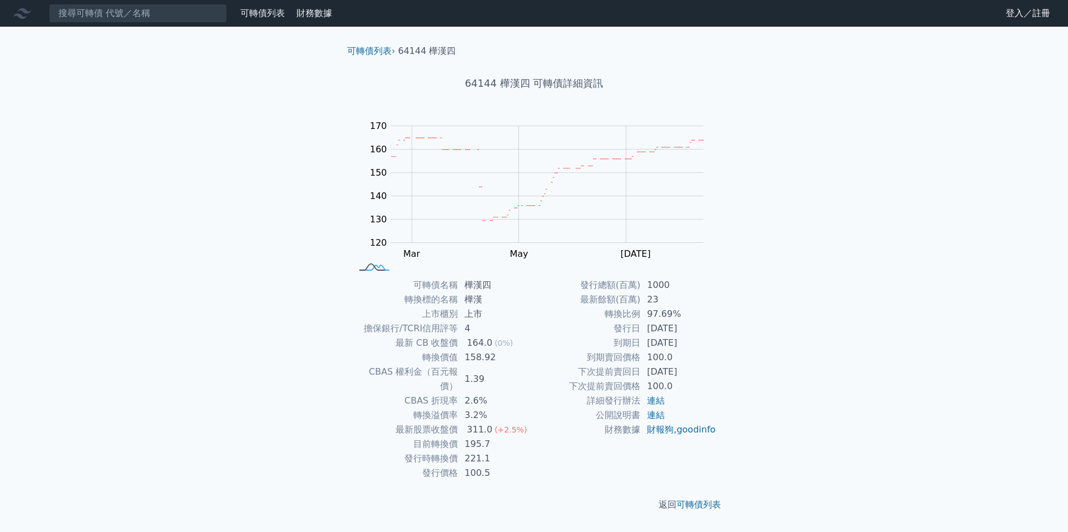 The image size is (1068, 532). I want to click on span: (+2.5%), so click(511, 430).